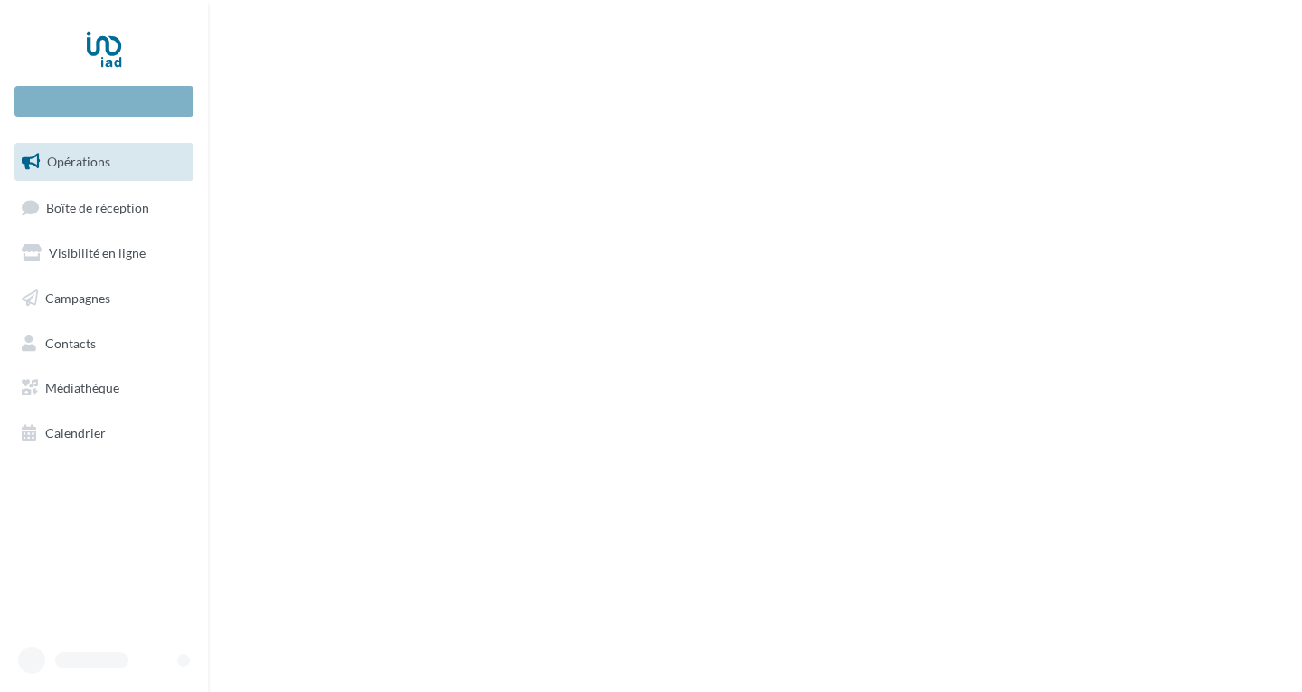  I want to click on a: Boîte de réception, so click(104, 207).